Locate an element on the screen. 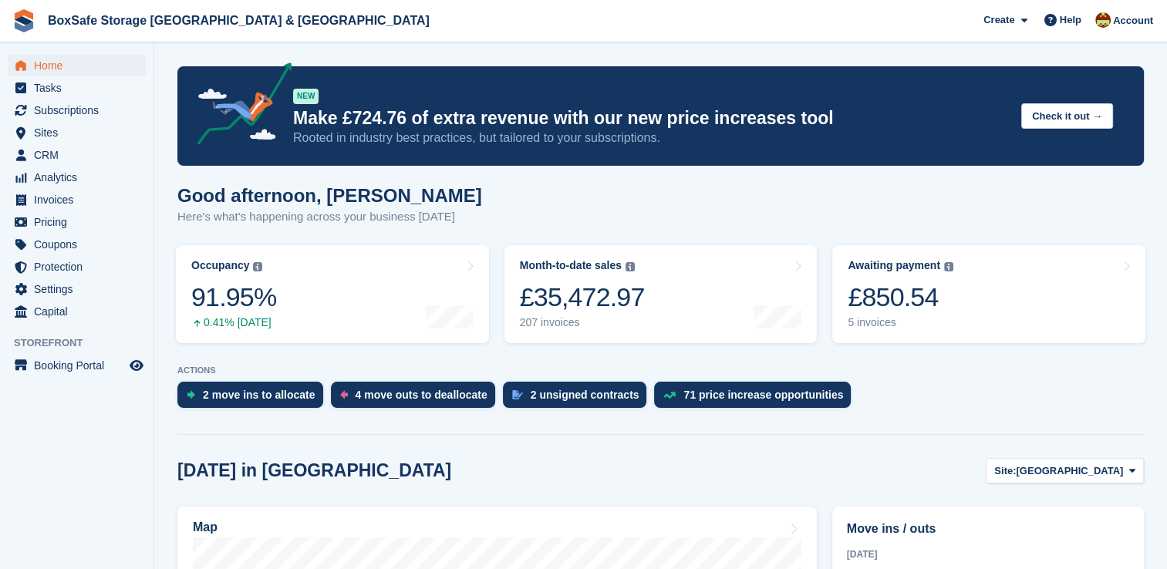 This screenshot has width=1167, height=569. span: Subscriptions is located at coordinates (80, 110).